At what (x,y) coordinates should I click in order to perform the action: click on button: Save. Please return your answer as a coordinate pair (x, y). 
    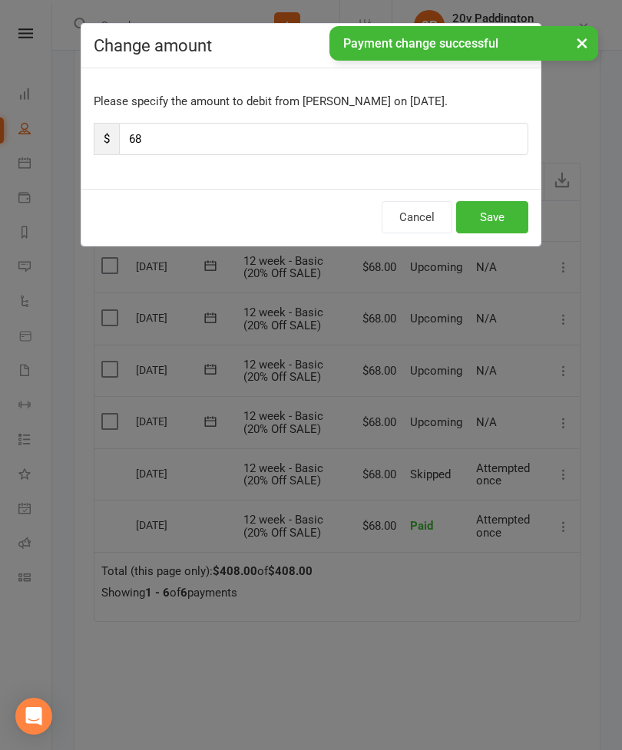
    Looking at the image, I should click on (492, 217).